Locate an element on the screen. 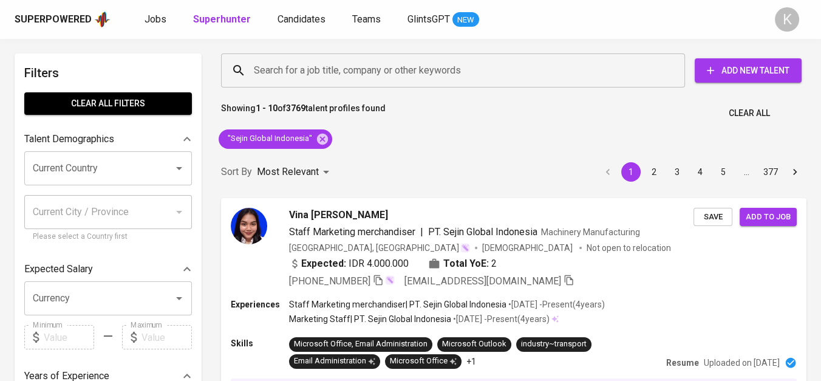  span: Add New Talent is located at coordinates (748, 70).